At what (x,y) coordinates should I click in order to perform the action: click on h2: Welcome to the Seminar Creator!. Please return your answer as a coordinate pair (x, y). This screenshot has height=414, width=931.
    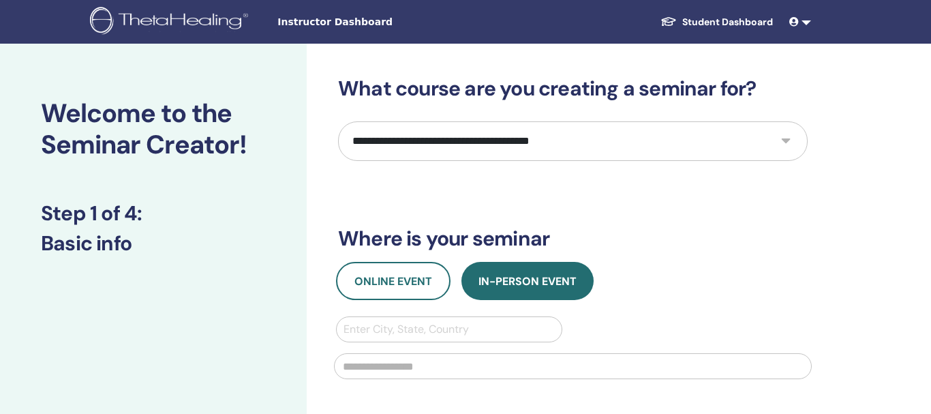
    Looking at the image, I should click on (153, 129).